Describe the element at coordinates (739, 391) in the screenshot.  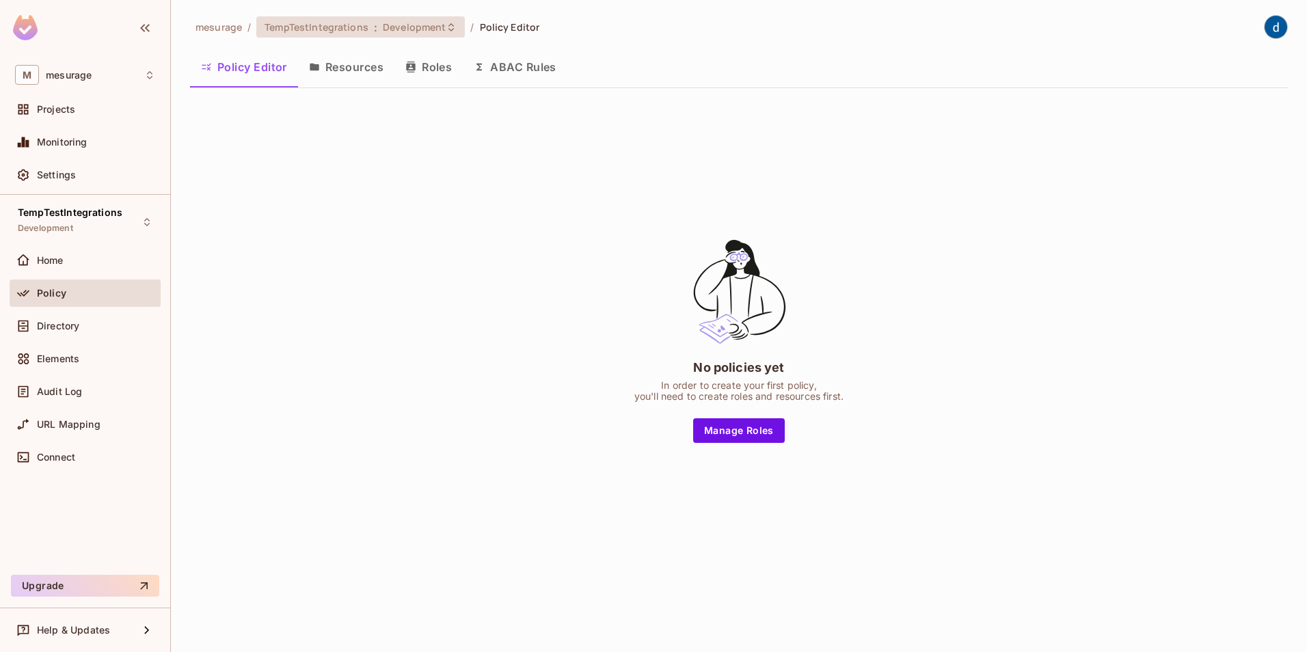
I see `div: In order to create your first policy, you'll need to create roles and resources first.` at that location.